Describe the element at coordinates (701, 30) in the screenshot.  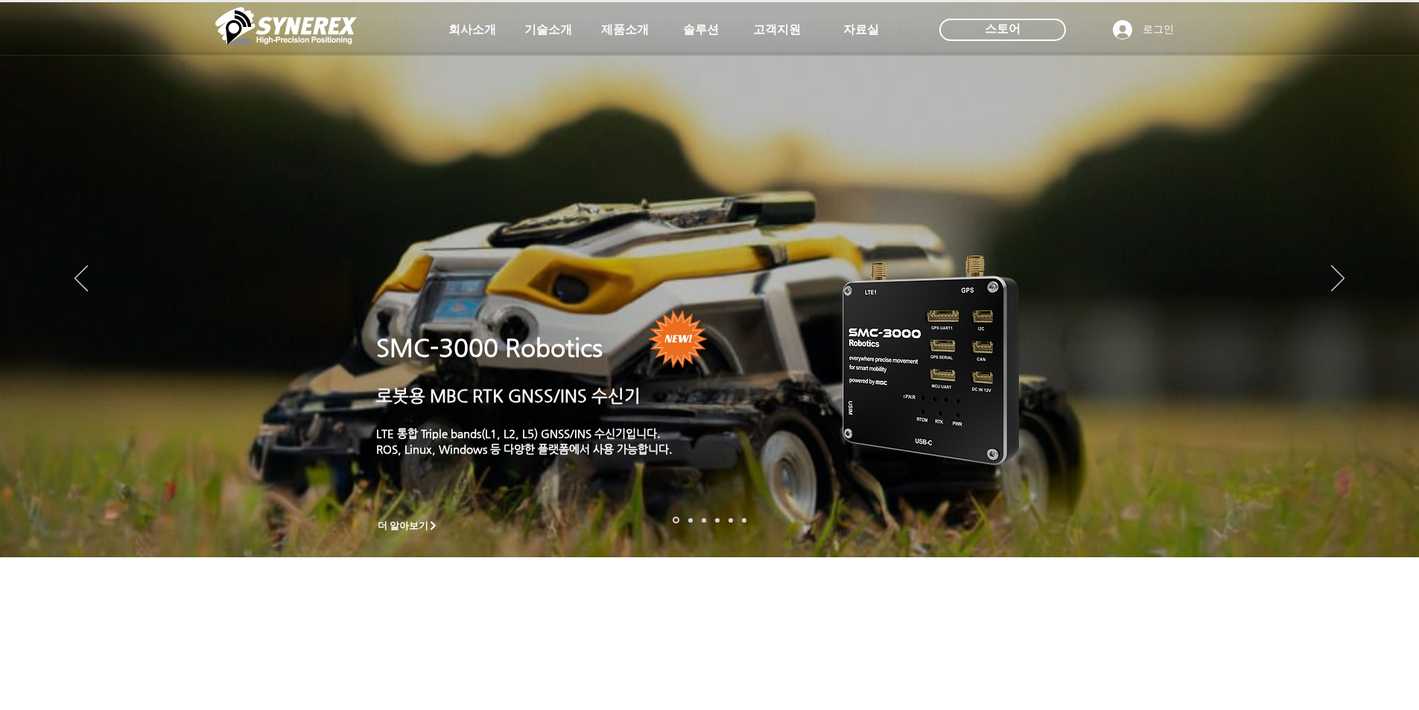
I see `span: 솔루션` at that location.